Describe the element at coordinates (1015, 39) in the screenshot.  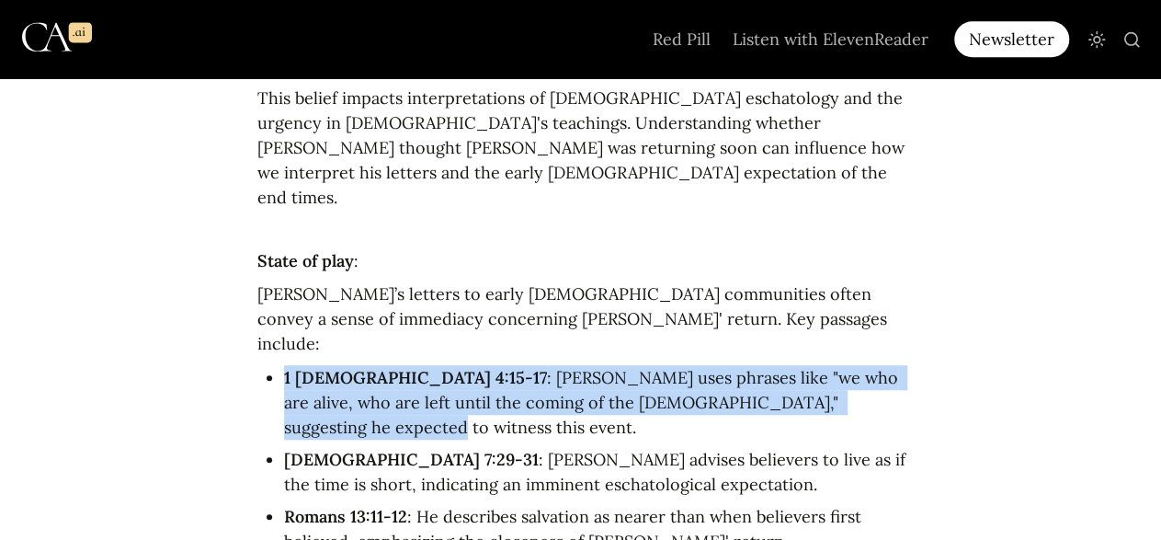
I see `a: Newsletter` at that location.